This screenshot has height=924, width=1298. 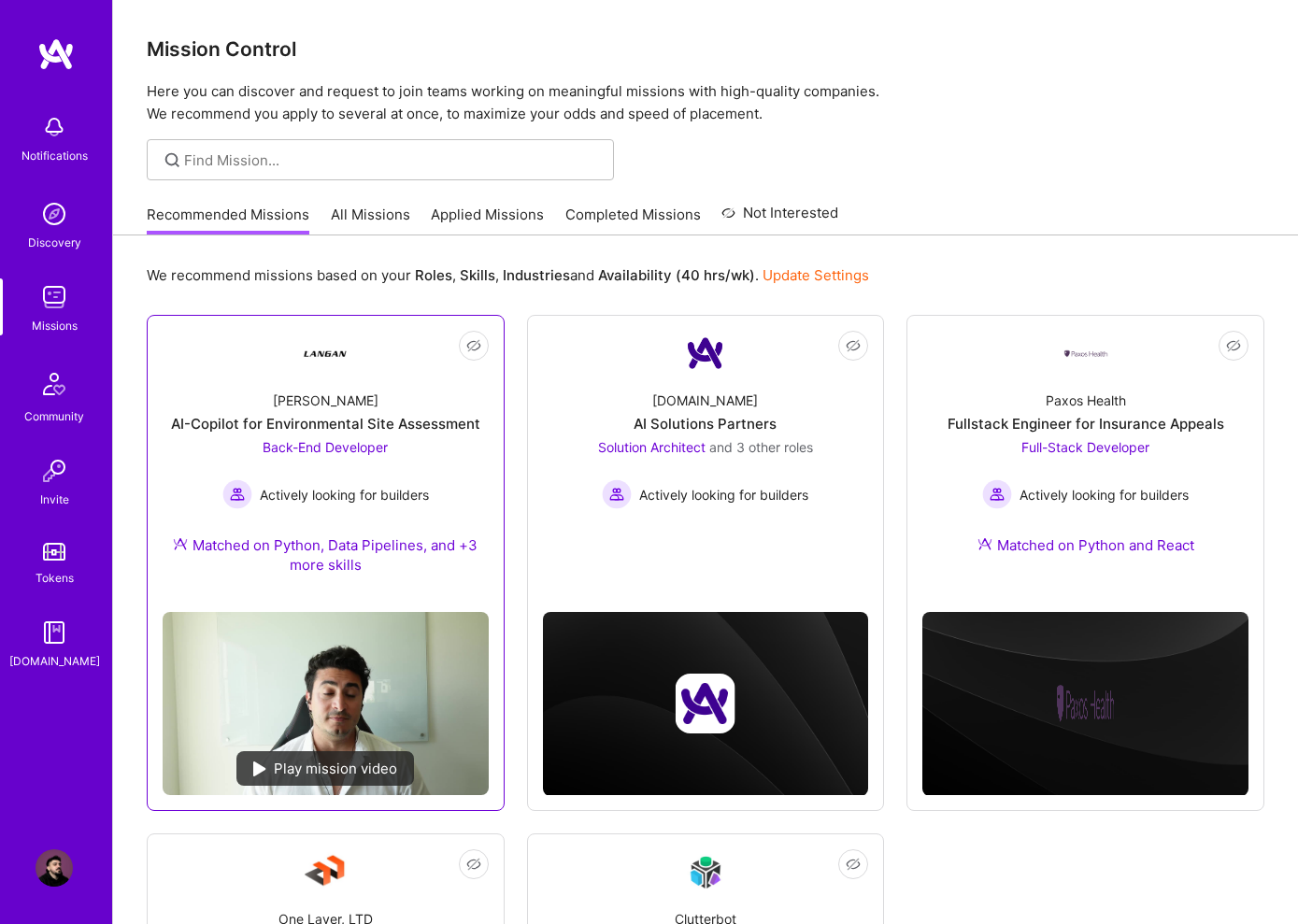 I want to click on a: Completed Missions, so click(x=633, y=219).